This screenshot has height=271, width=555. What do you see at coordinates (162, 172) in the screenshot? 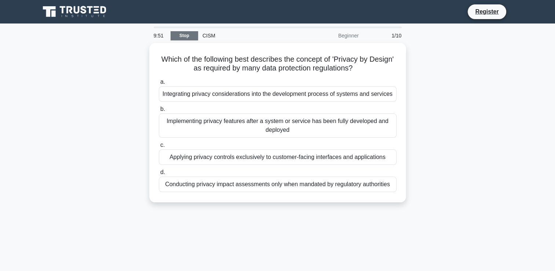
I see `span: d.` at bounding box center [162, 172].